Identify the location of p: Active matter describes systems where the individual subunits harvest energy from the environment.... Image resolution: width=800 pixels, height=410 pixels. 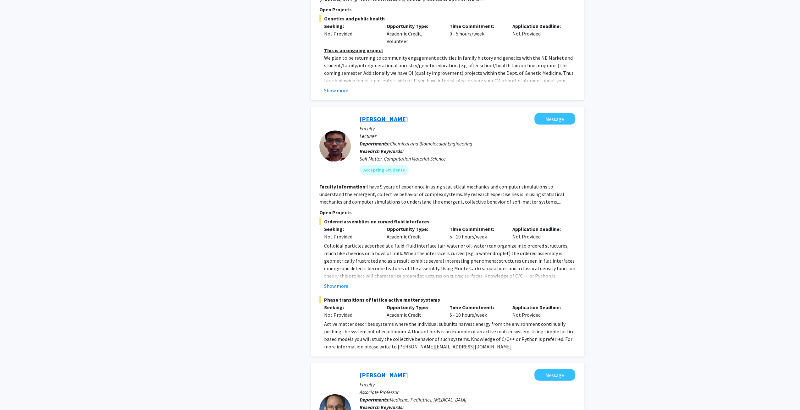
(449, 335).